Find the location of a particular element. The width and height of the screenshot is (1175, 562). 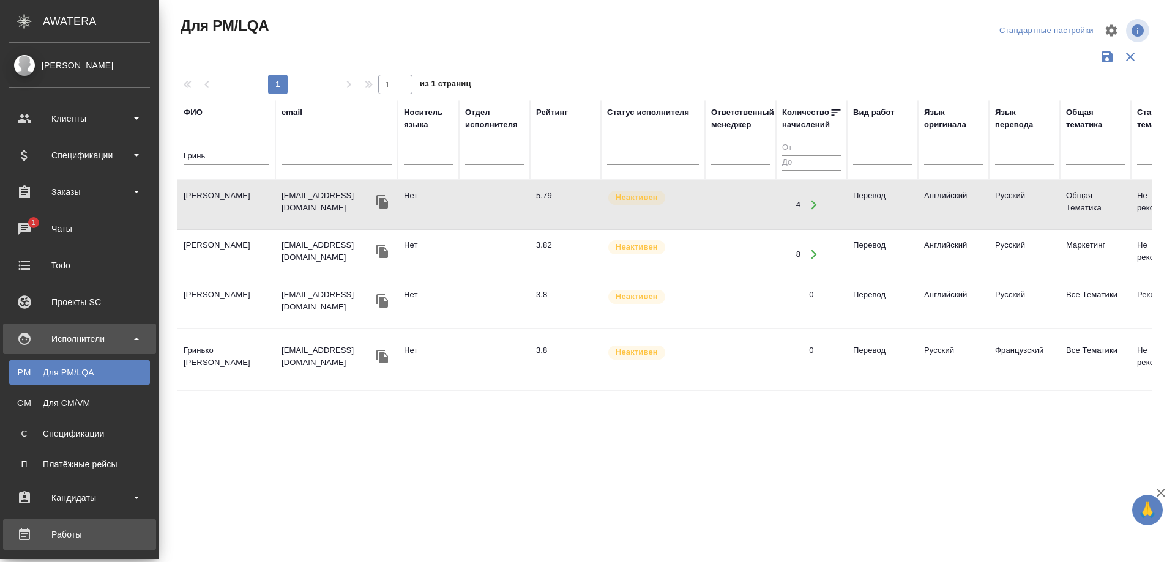

input: До is located at coordinates (811, 163).